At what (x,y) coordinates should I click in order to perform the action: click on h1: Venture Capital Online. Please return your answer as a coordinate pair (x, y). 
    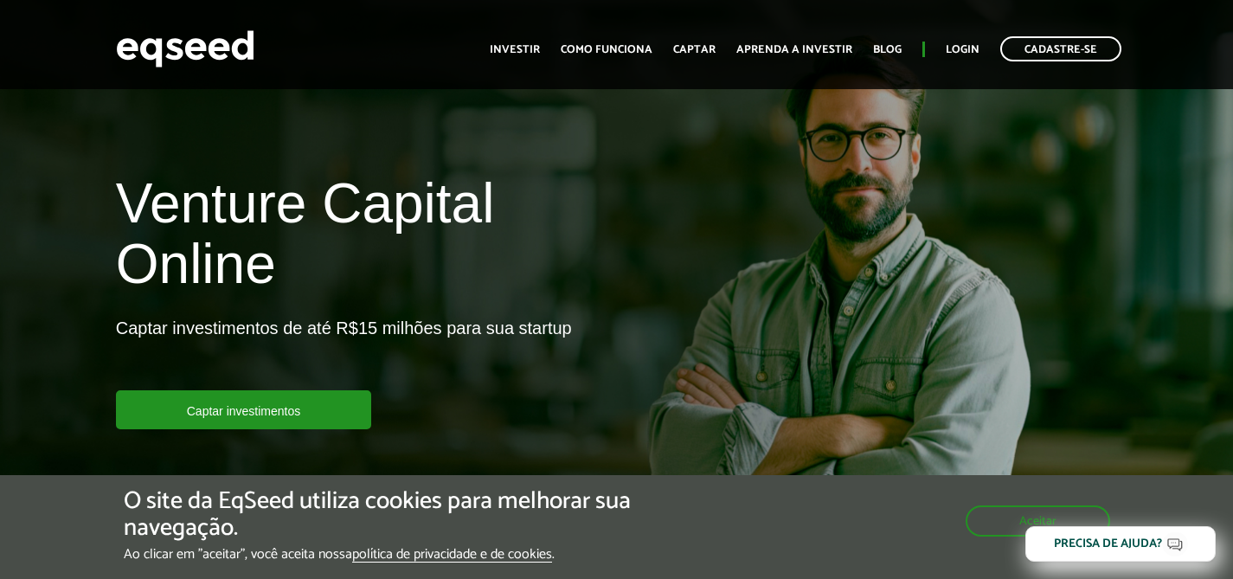
    Looking at the image, I should click on (360, 238).